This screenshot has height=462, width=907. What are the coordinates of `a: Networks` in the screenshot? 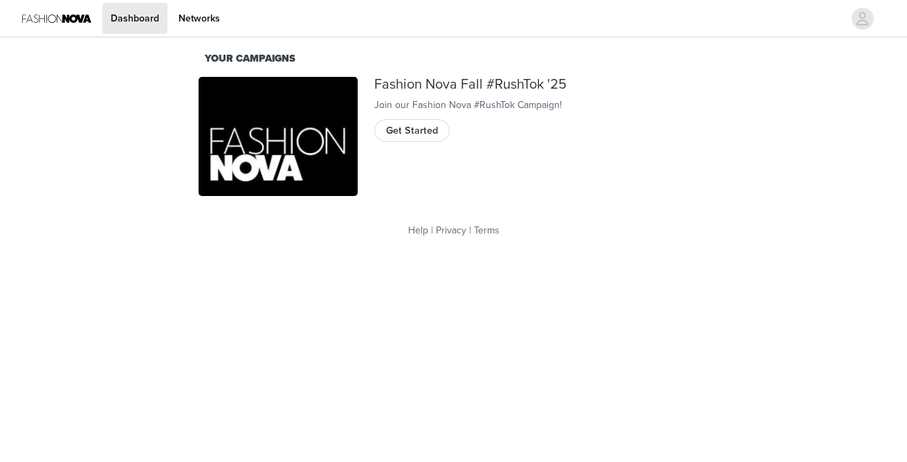 It's located at (199, 18).